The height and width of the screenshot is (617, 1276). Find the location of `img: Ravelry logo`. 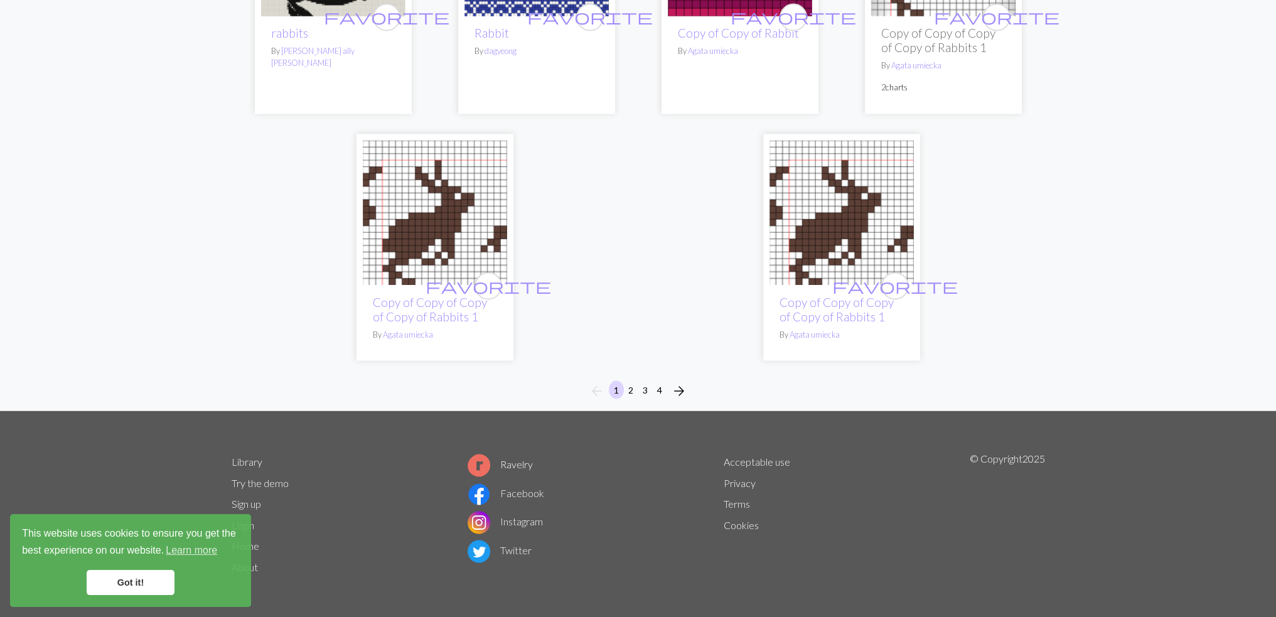

img: Ravelry logo is located at coordinates (479, 465).